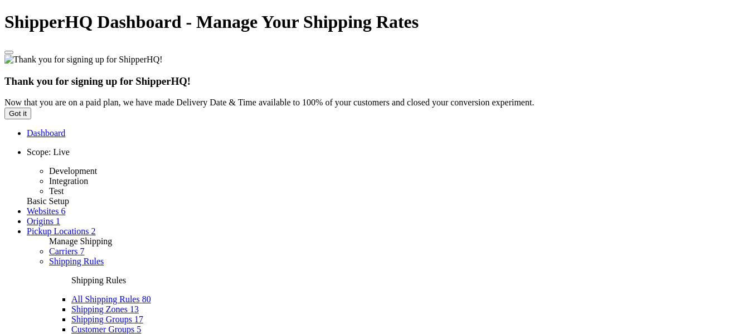  I want to click on a: Customer Groups 5, so click(106, 329).